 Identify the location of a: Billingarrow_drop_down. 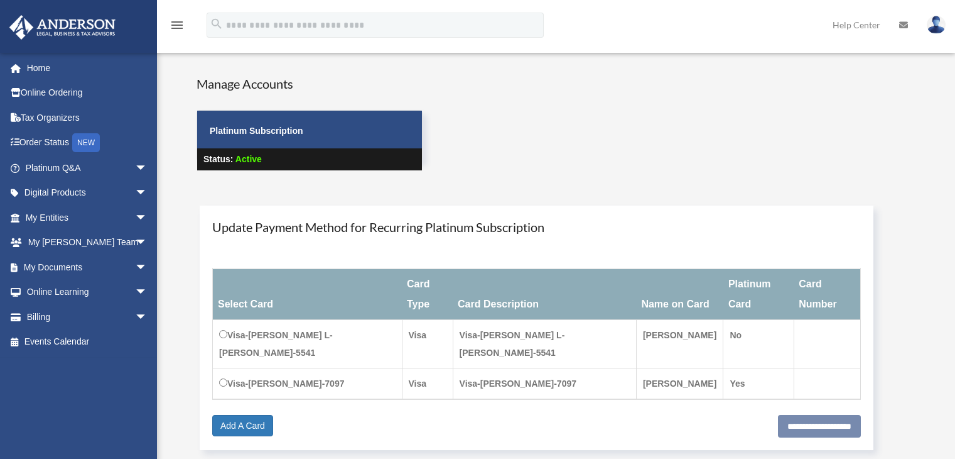
(87, 317).